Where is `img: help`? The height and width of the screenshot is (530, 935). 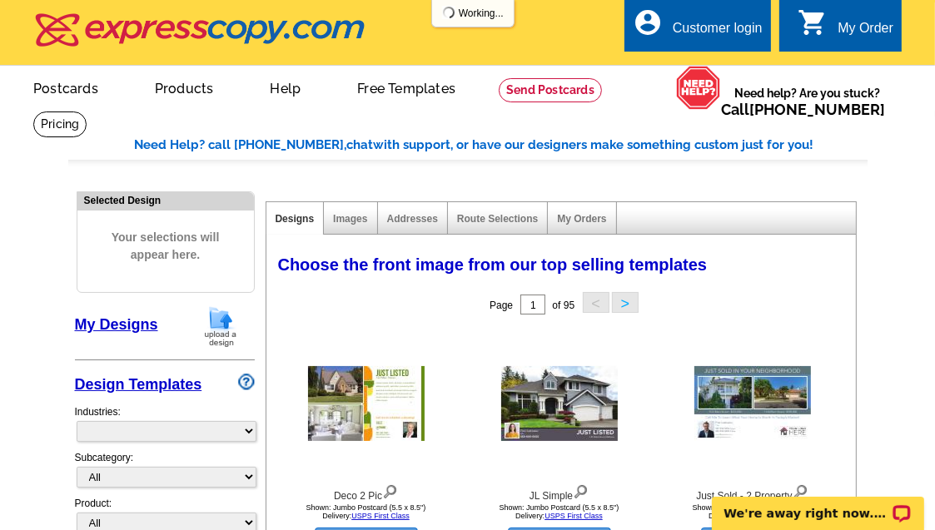
img: help is located at coordinates (698, 87).